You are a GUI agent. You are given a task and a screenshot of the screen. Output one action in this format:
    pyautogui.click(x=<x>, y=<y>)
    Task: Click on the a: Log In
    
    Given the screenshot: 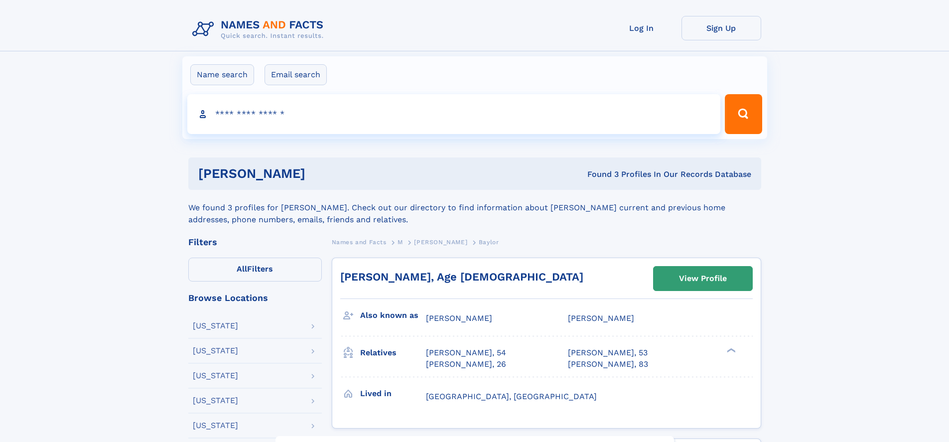 What is the action you would take?
    pyautogui.click(x=642, y=28)
    